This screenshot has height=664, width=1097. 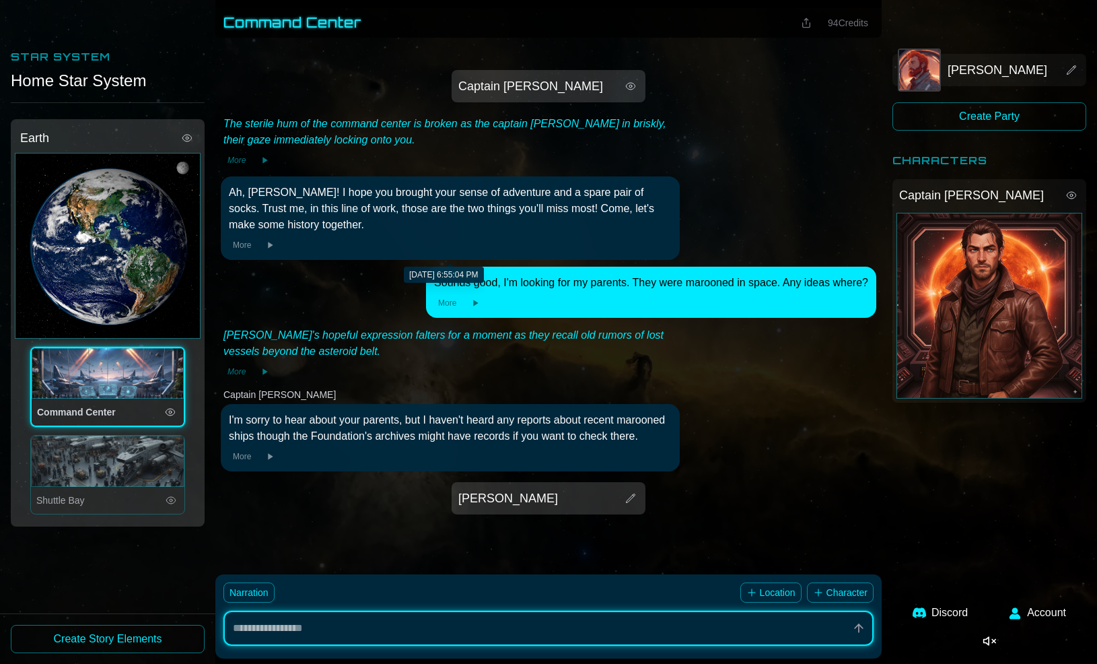 What do you see at coordinates (1015, 612) in the screenshot?
I see `img: User` at bounding box center [1015, 612].